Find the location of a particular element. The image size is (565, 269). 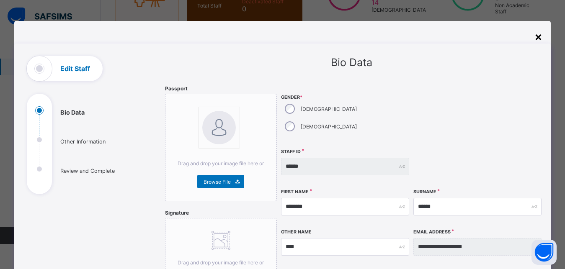

label: Other Name is located at coordinates (296, 232).